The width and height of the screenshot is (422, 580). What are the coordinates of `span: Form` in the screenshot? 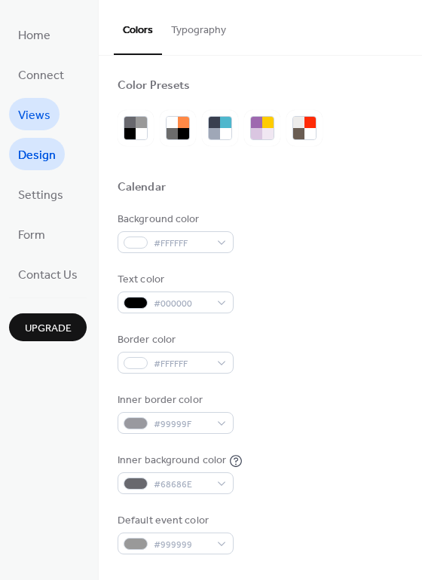 It's located at (32, 235).